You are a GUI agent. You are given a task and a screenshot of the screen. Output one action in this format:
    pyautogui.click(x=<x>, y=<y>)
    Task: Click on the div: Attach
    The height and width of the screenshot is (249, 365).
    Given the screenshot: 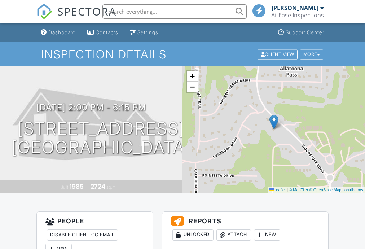 What is the action you would take?
    pyautogui.click(x=234, y=235)
    